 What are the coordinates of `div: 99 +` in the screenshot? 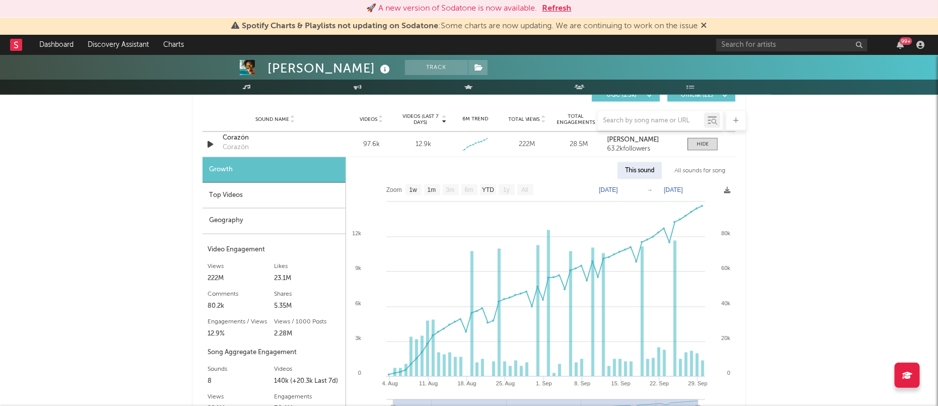 It's located at (906, 41).